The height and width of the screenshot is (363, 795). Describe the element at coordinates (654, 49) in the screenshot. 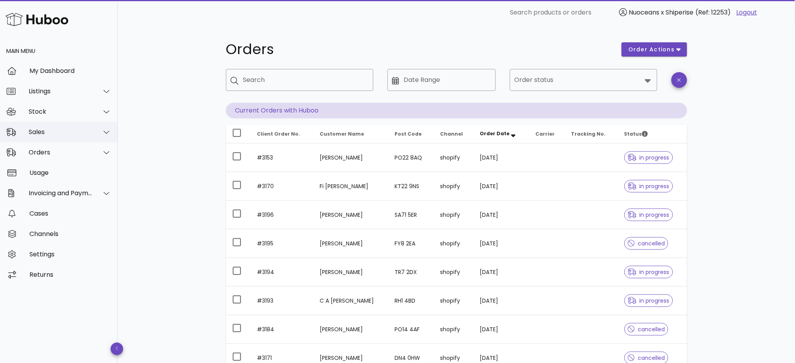

I see `button: order actions` at that location.